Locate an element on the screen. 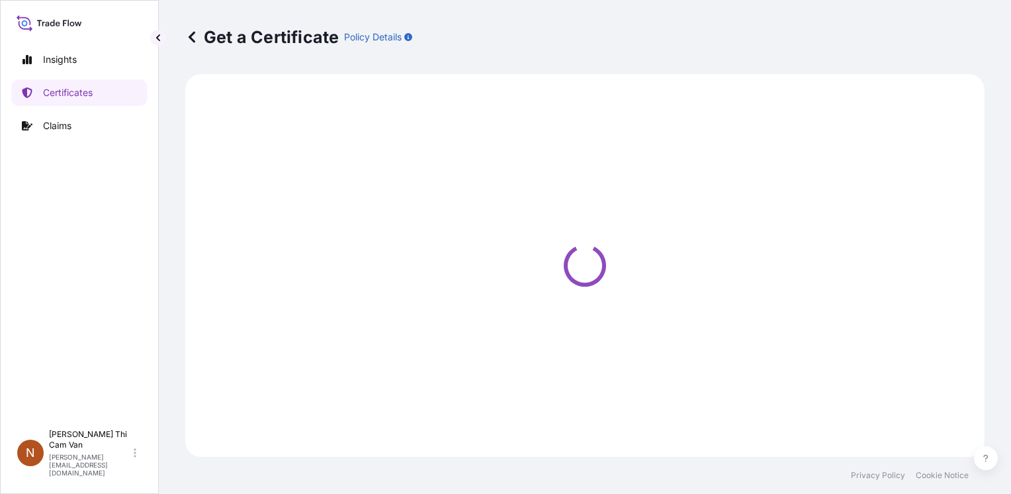 The height and width of the screenshot is (494, 1011). p: Insights is located at coordinates (60, 60).